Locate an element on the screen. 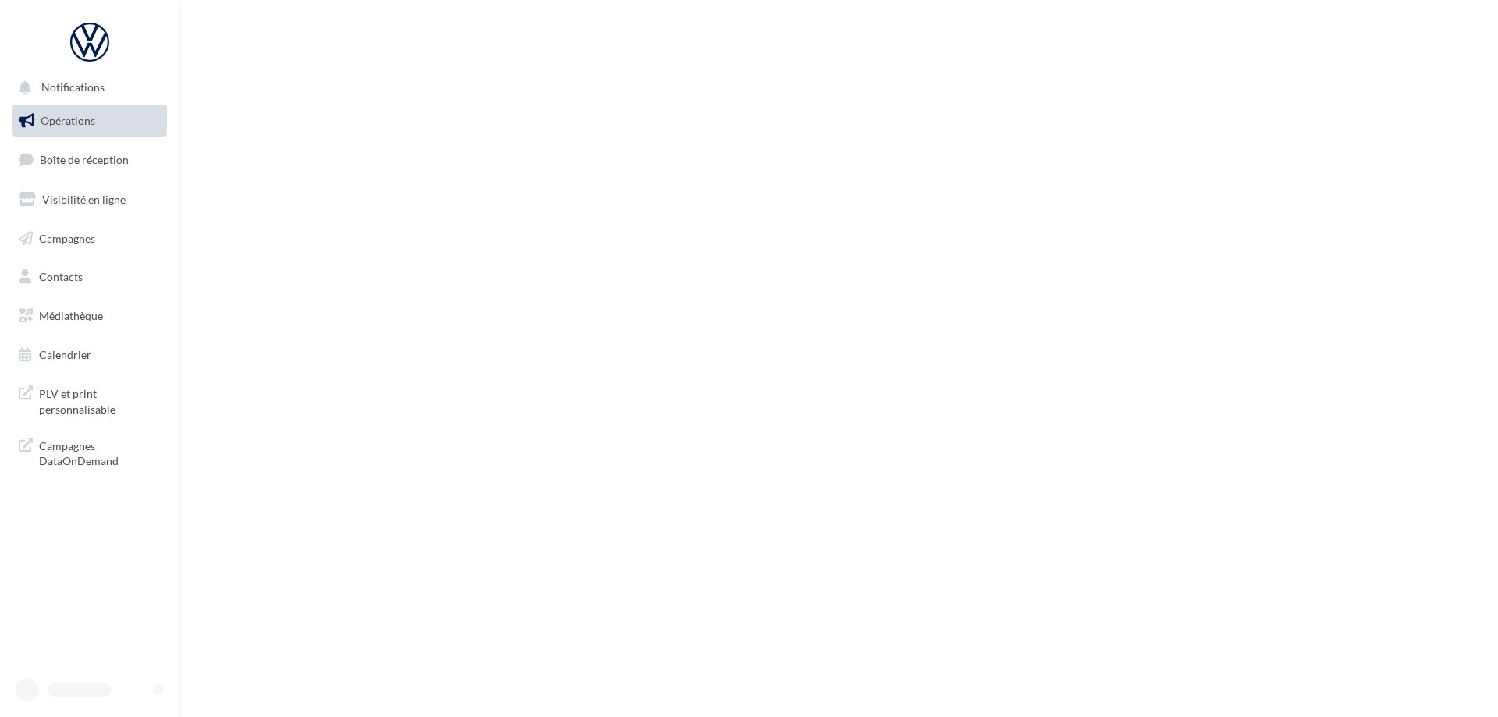  span: Visibilité en ligne is located at coordinates (83, 199).